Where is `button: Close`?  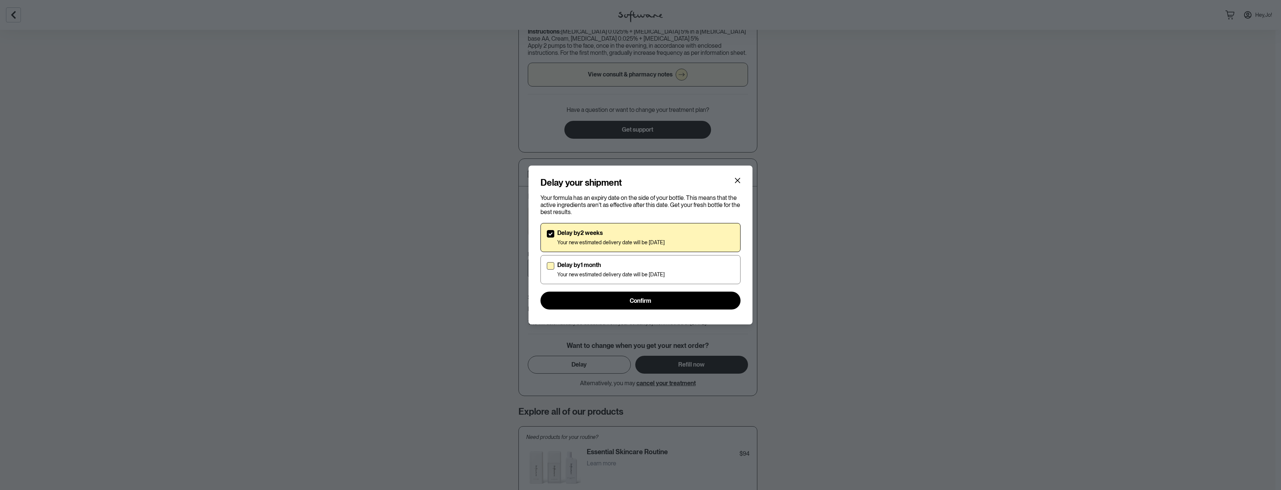 button: Close is located at coordinates (738, 181).